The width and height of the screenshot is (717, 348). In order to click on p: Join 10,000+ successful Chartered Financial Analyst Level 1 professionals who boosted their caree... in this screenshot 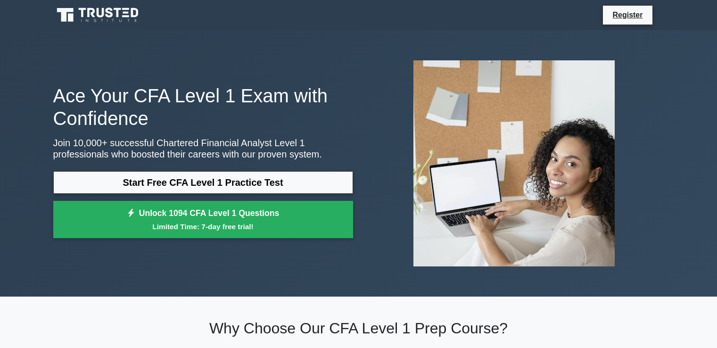, I will do `click(203, 149)`.